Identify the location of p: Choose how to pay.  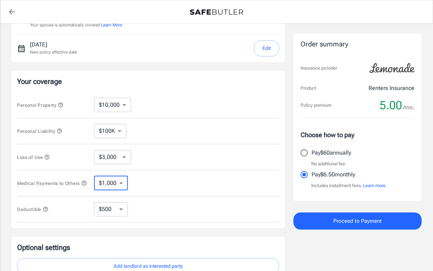
(358, 134).